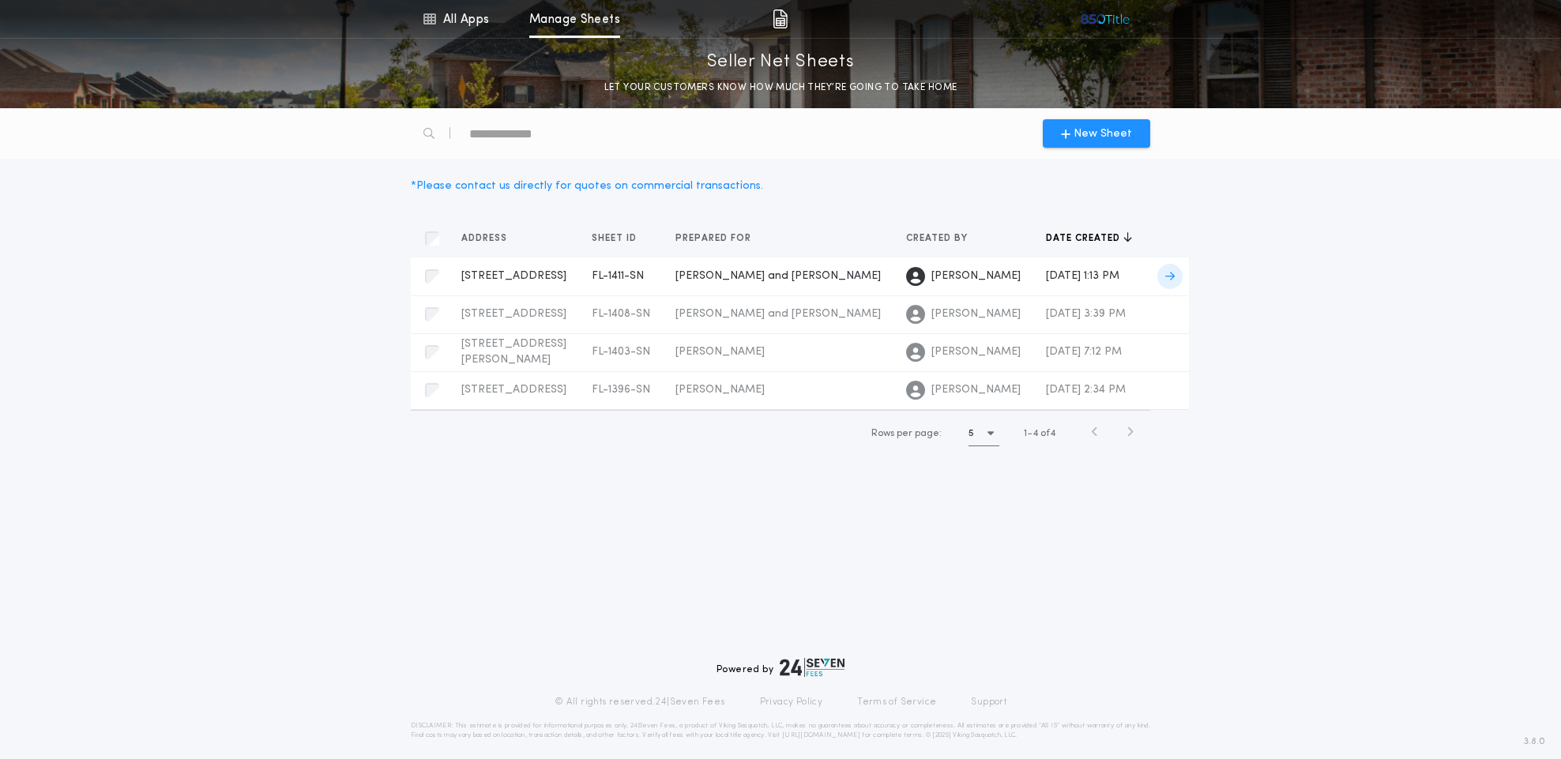 Image resolution: width=1561 pixels, height=759 pixels. I want to click on span: New Sheet, so click(1103, 134).